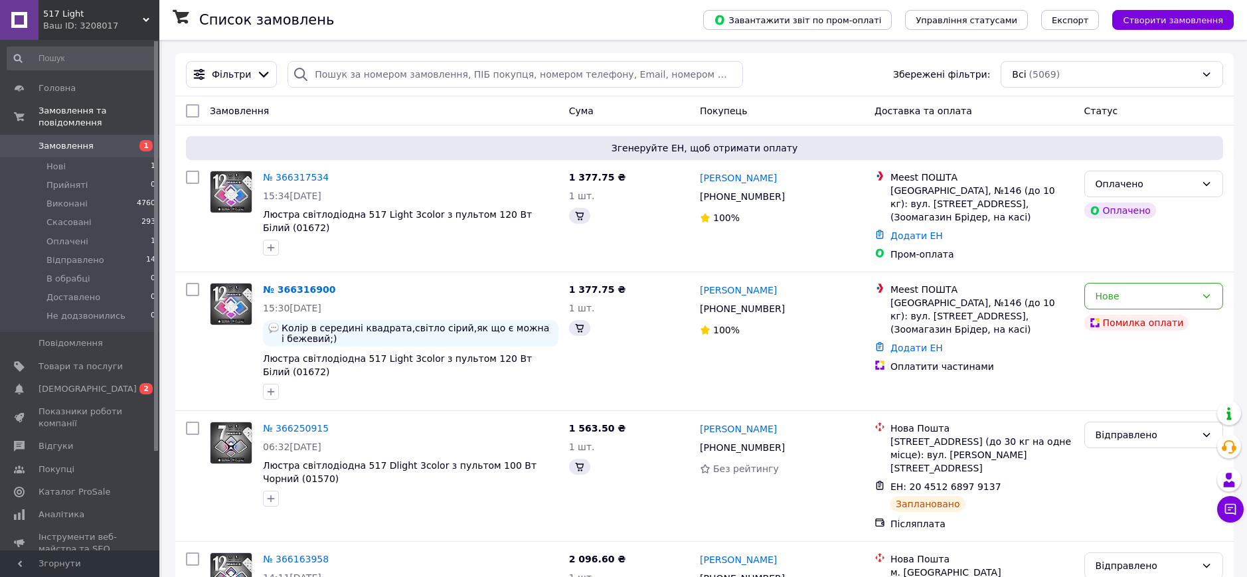  What do you see at coordinates (296, 428) in the screenshot?
I see `a: № 366250915` at bounding box center [296, 428].